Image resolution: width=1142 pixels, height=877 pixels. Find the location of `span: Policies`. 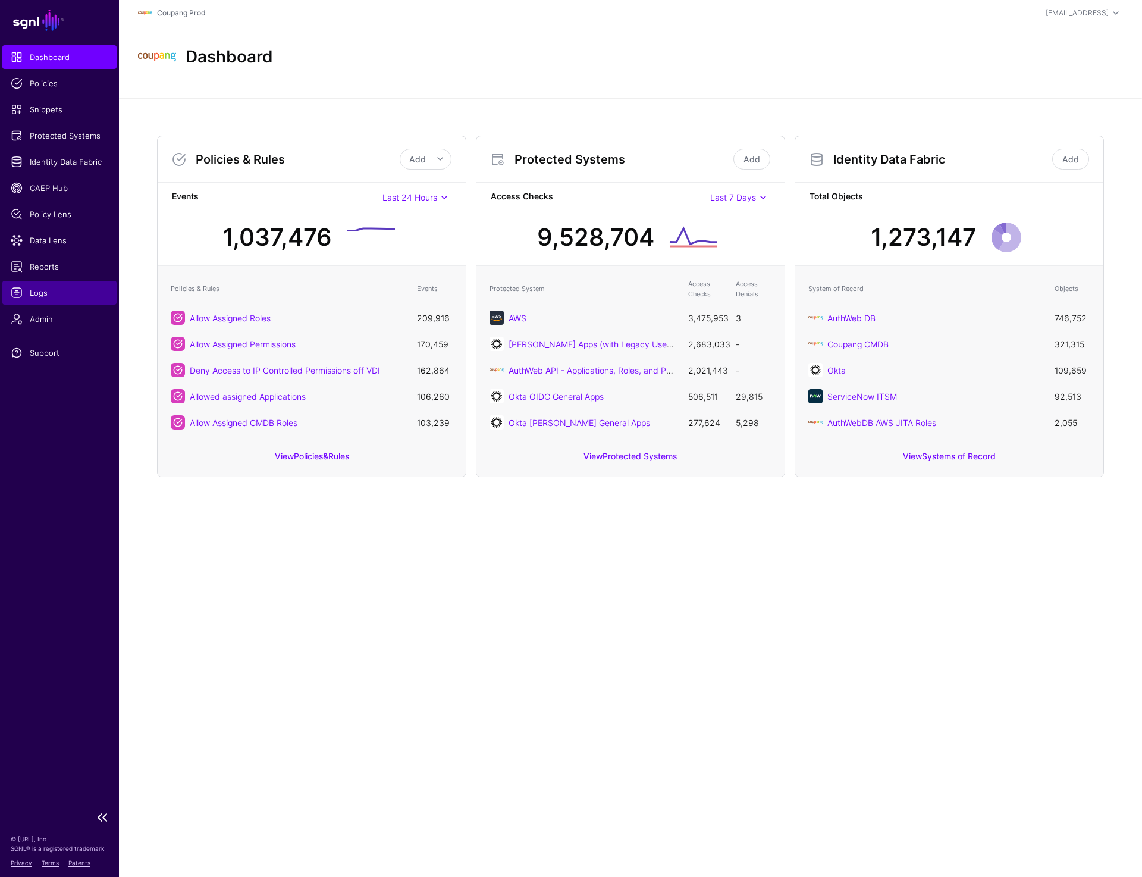

span: Policies is located at coordinates (59, 83).